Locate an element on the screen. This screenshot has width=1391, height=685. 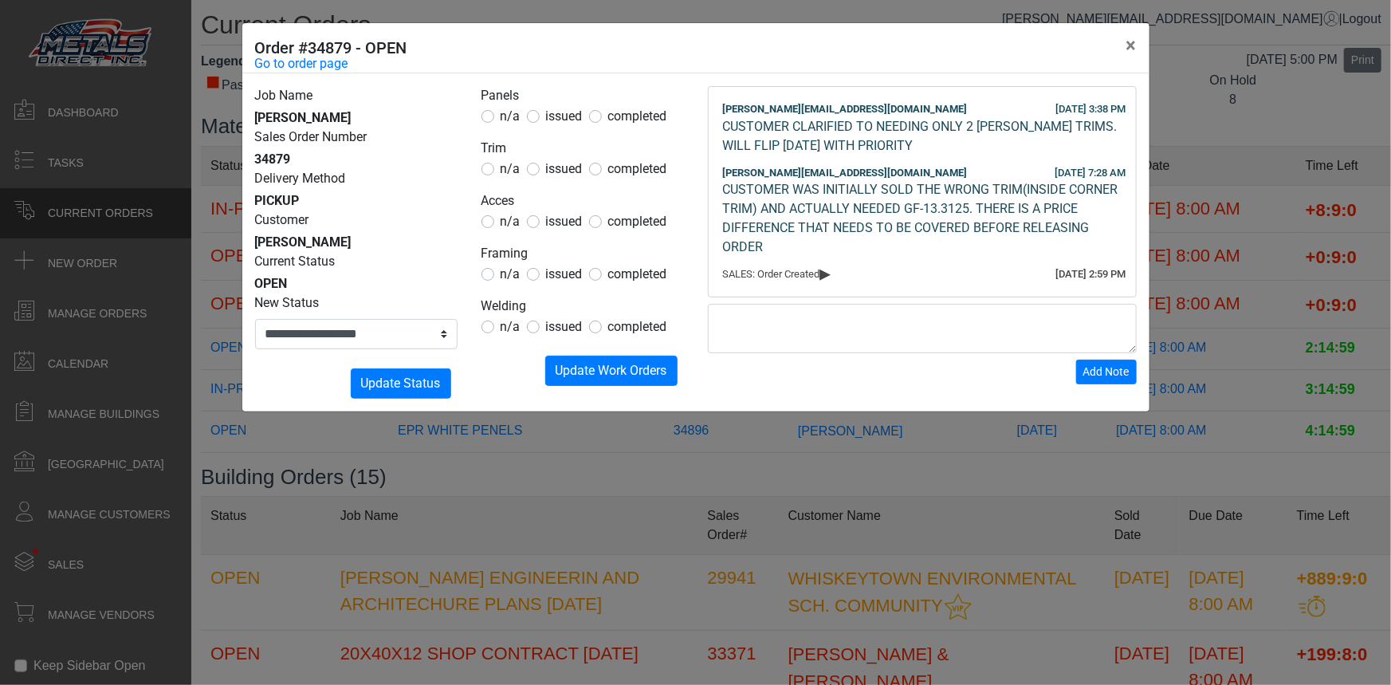
legend: Panels is located at coordinates (583, 96).